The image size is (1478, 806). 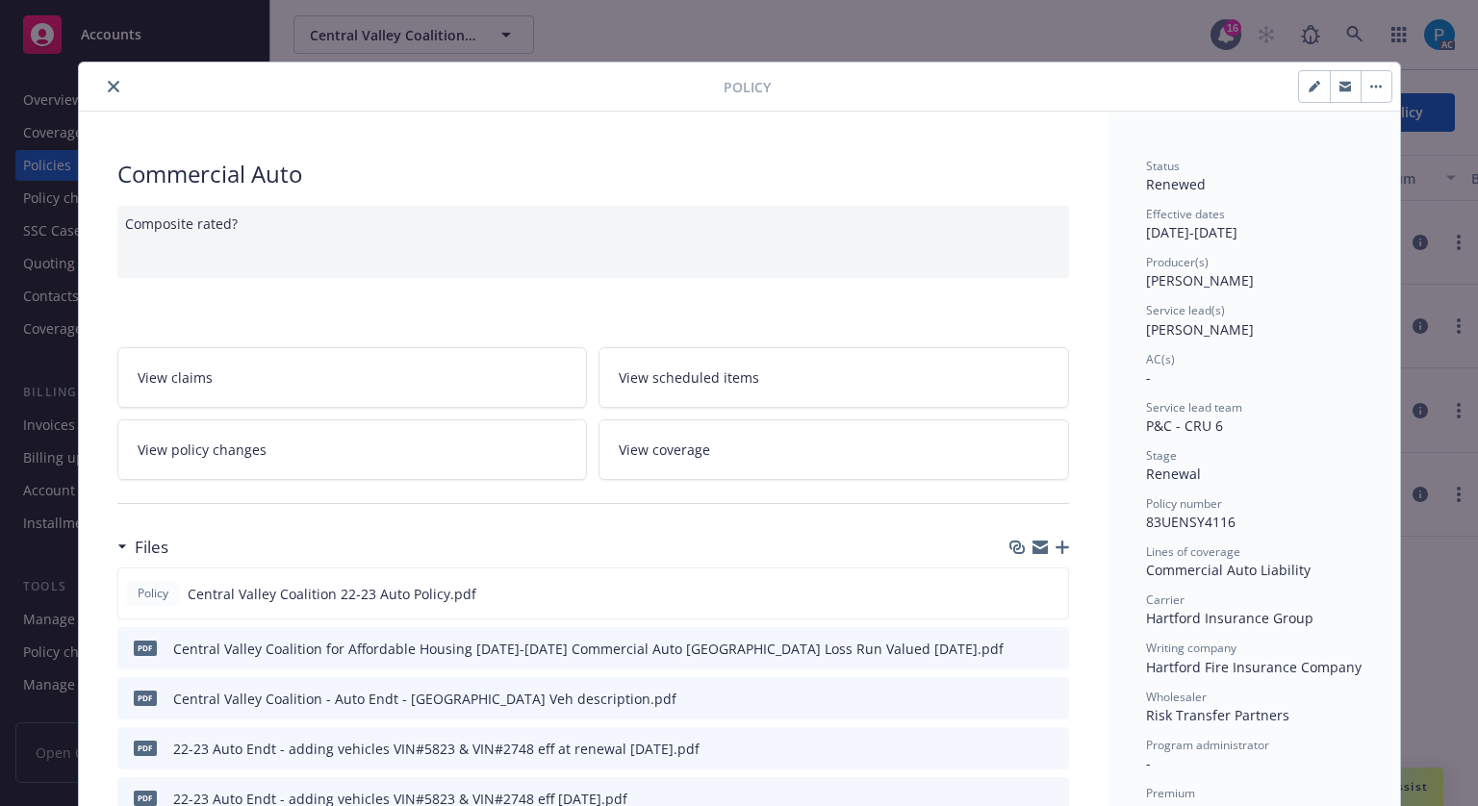 I want to click on span: AC(s), so click(x=1160, y=359).